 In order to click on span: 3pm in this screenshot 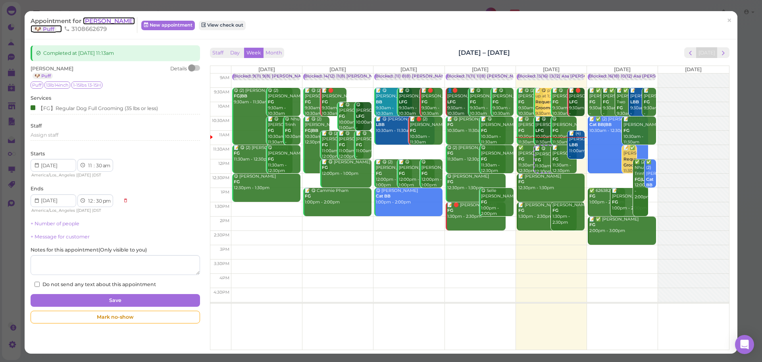, I will do `click(225, 249)`.